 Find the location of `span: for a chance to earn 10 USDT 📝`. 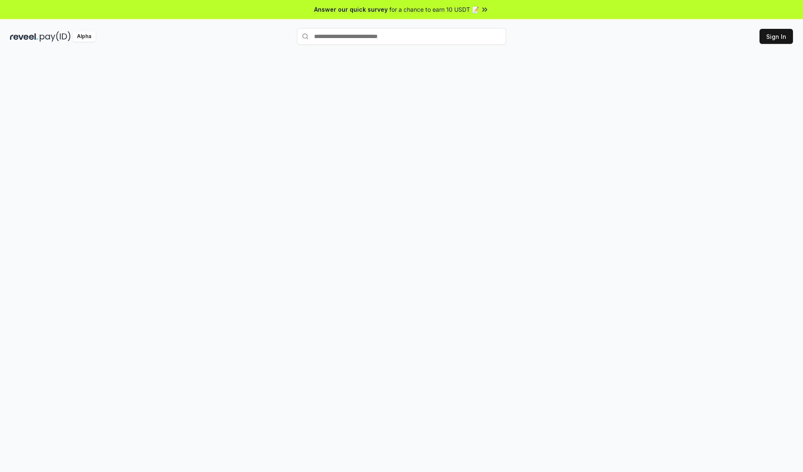

span: for a chance to earn 10 USDT 📝 is located at coordinates (434, 9).